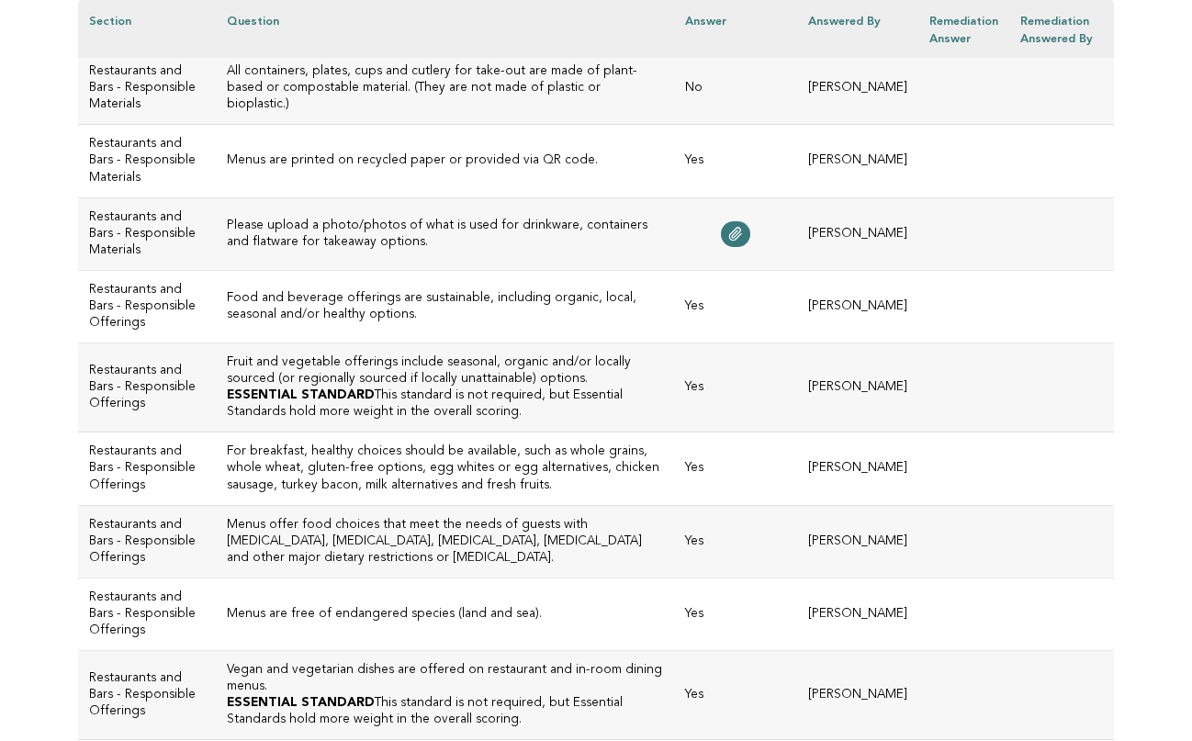  Describe the element at coordinates (444, 88) in the screenshot. I see `h3: All containers, plates, cups and cutlery for take-out are made of plant-based or compostable mate...` at that location.